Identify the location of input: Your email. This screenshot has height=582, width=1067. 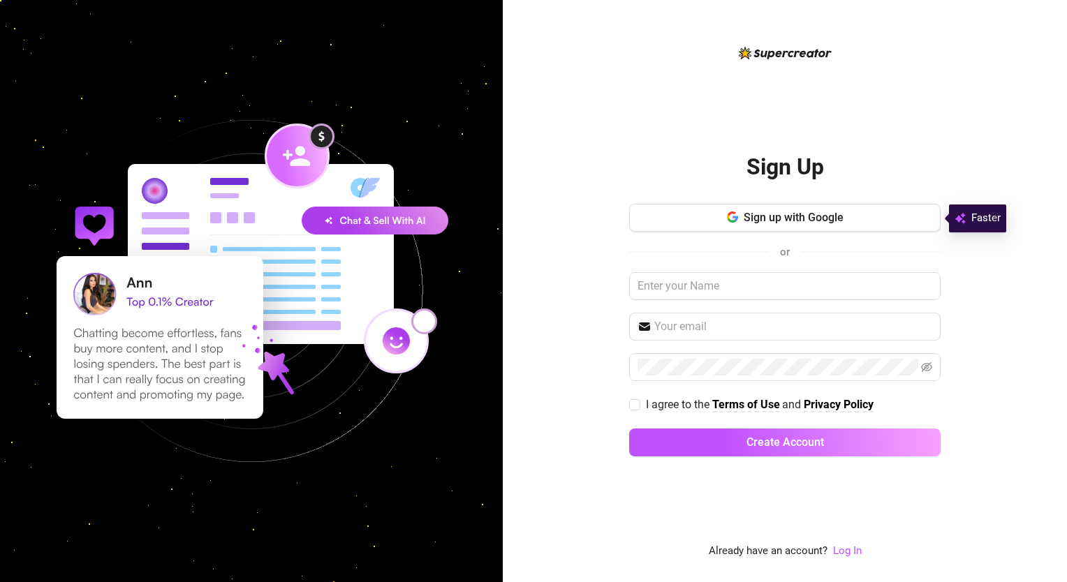
(793, 327).